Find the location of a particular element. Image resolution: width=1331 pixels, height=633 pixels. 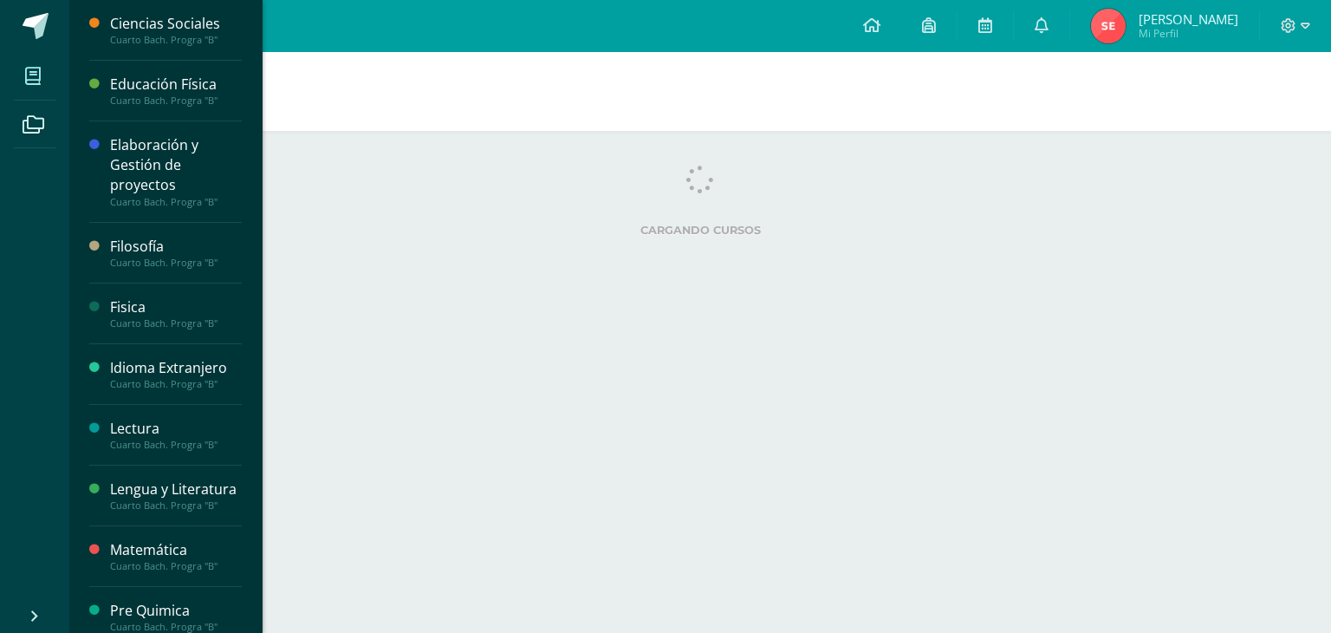

a: Lengua y LiteraturaCuarto Bach. Progra "B" is located at coordinates (176, 495).